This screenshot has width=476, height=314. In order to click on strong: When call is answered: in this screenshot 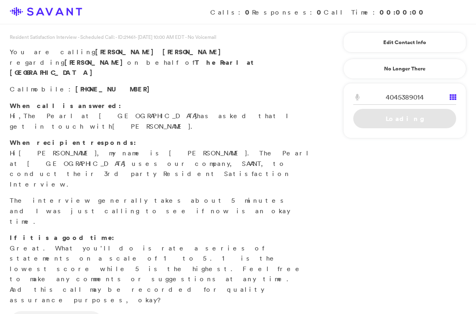, I will do `click(65, 106)`.